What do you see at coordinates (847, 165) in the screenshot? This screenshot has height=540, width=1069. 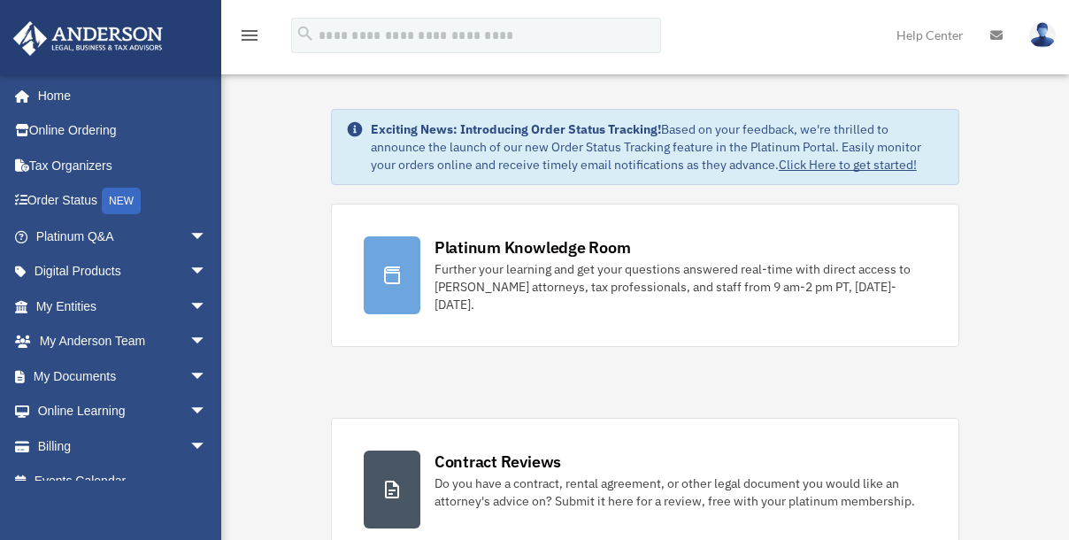 I see `a: Click Here to get started!` at bounding box center [847, 165].